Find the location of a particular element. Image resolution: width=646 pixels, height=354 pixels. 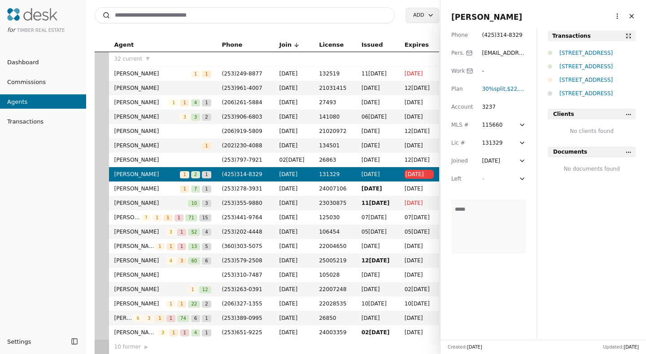

button: 2 is located at coordinates (206, 303).